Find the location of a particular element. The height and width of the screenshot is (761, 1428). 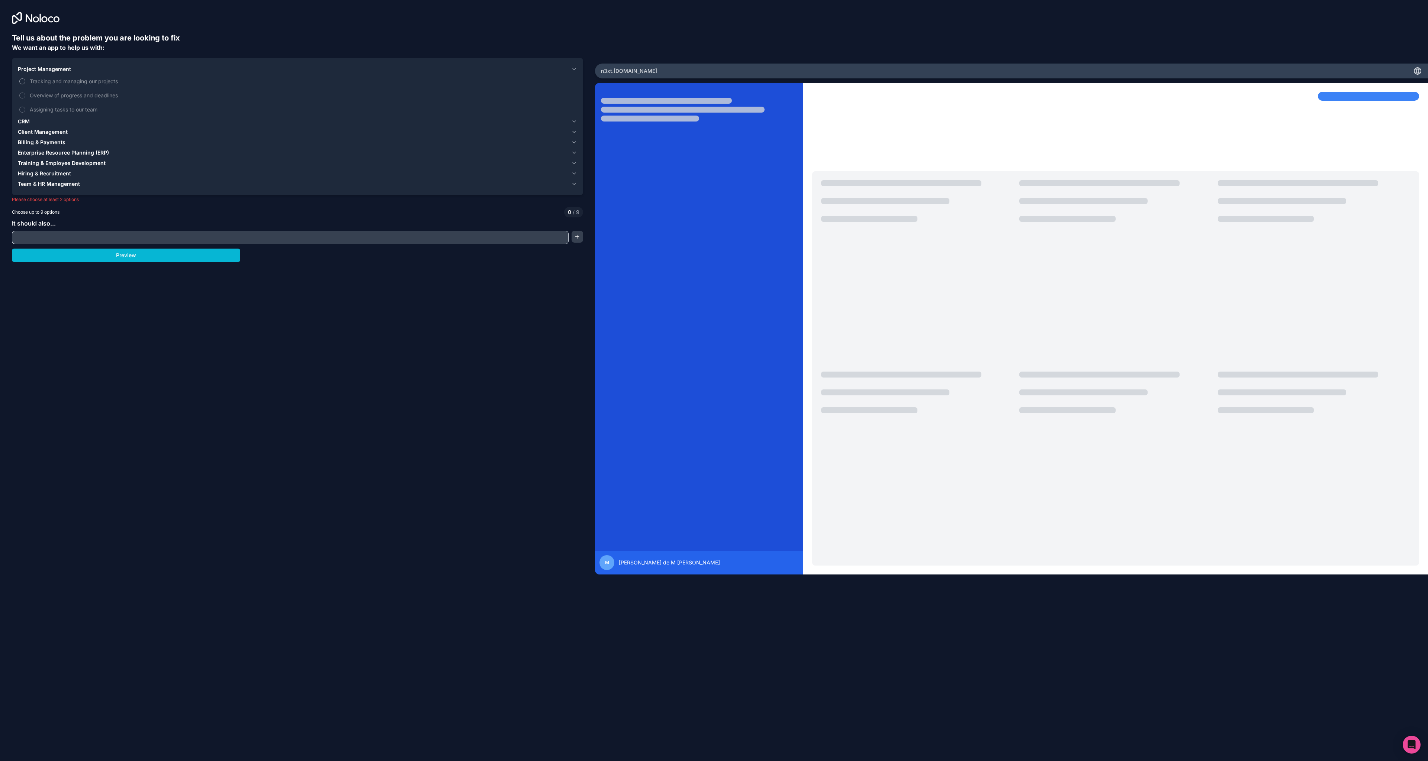

span: Team & HR Management is located at coordinates (49, 184).